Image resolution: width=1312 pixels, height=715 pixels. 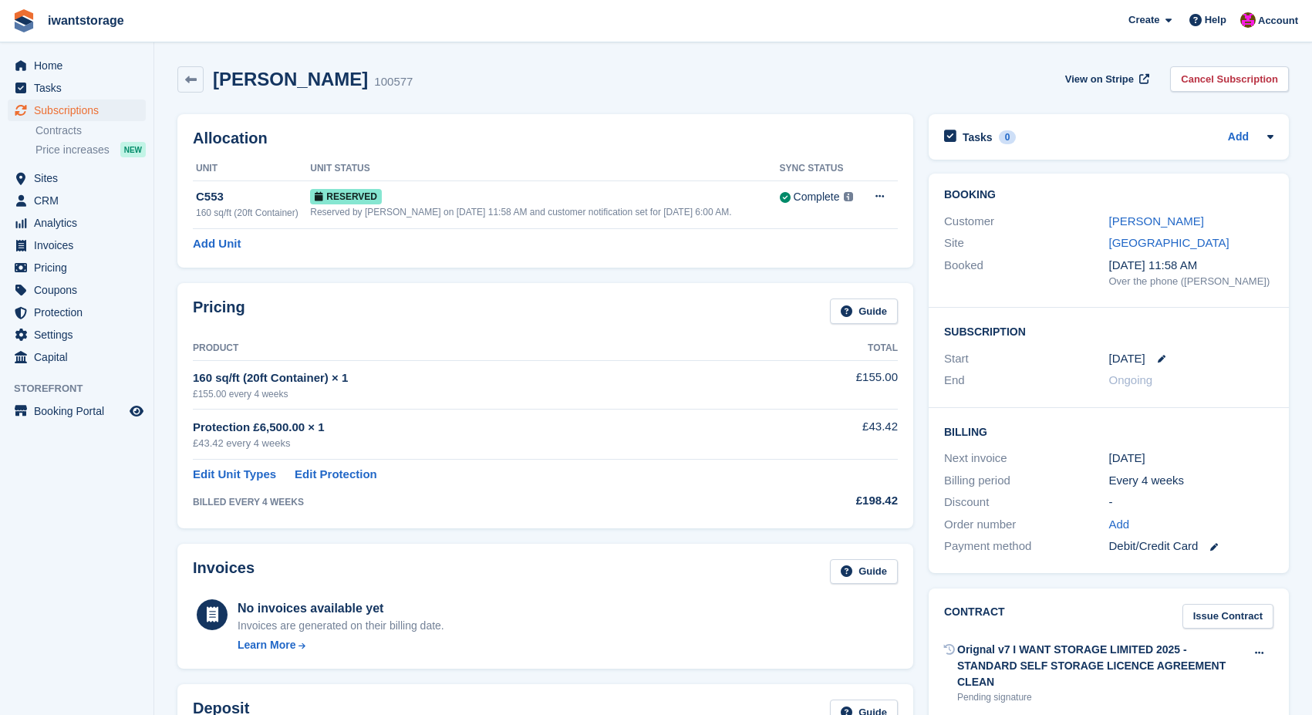 I want to click on div: Debit/Credit Card, so click(x=1191, y=546).